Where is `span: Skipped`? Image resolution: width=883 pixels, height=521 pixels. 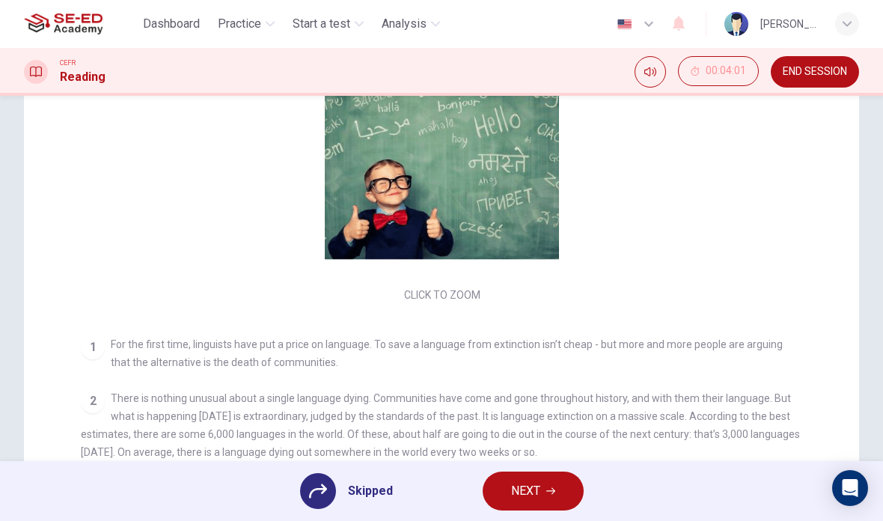 span: Skipped is located at coordinates (370, 491).